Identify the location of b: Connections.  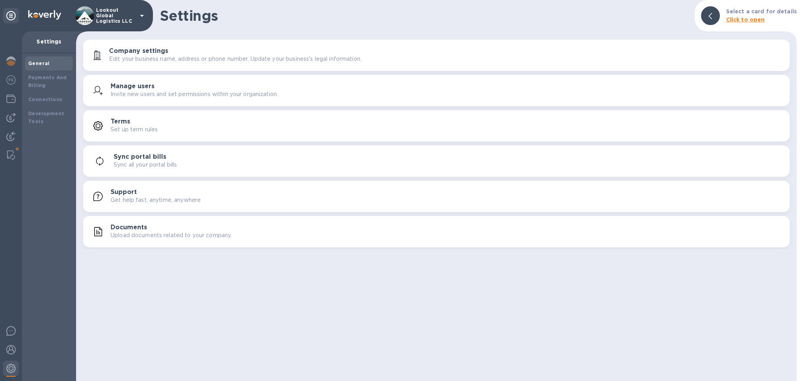
(45, 99).